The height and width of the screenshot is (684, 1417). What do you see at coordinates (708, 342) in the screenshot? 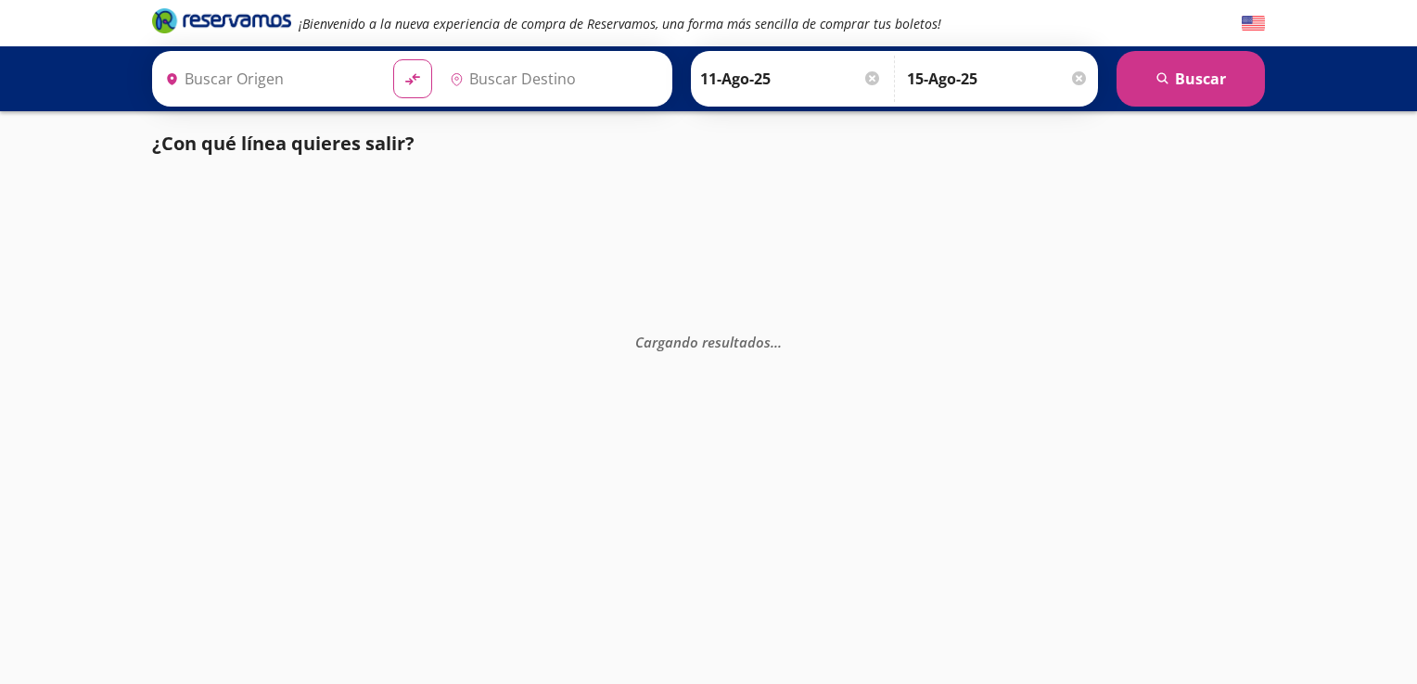
I see `em: Cargando resultados` at bounding box center [708, 342].